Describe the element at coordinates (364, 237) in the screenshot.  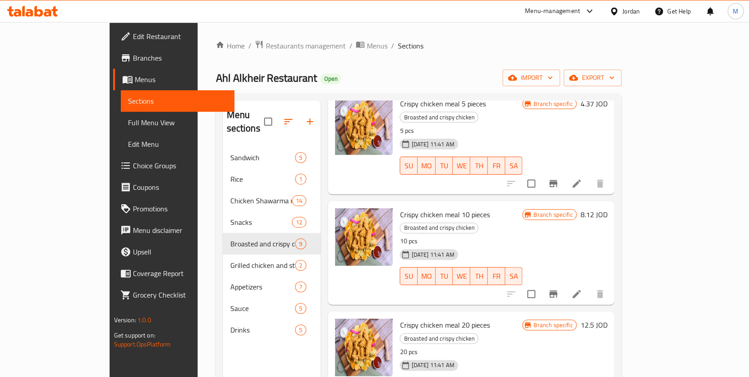
I see `img: Crispy chicken meal 10 pieces` at that location.